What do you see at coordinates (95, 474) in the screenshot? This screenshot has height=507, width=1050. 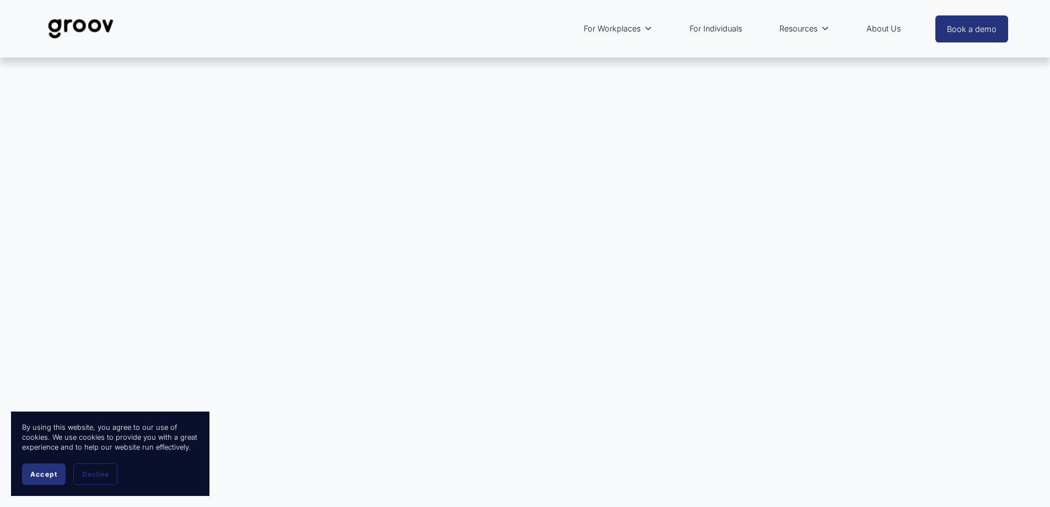 I see `span: Decline` at bounding box center [95, 474].